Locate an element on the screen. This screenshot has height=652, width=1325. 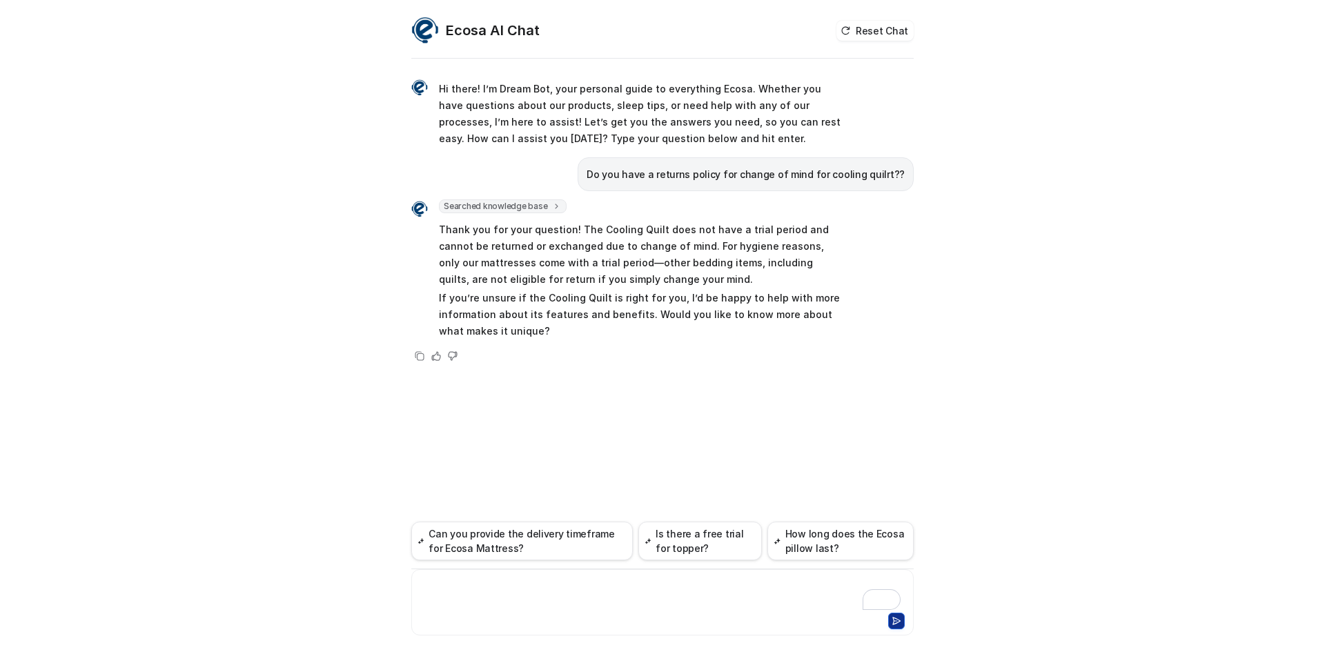
div: To enrich screen reader interactions, please activate Accessibility in Grammarly extension settings is located at coordinates (663, 594).